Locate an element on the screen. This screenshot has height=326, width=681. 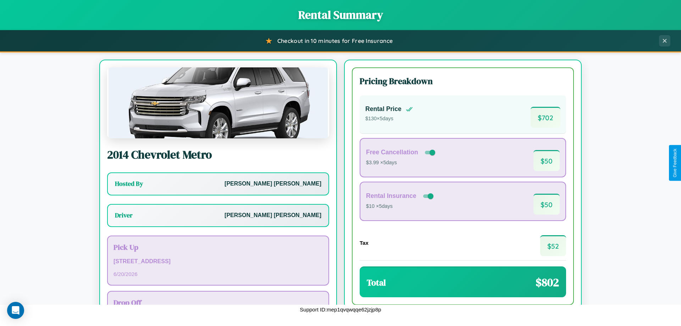
h3: Hosted By is located at coordinates (129, 184).